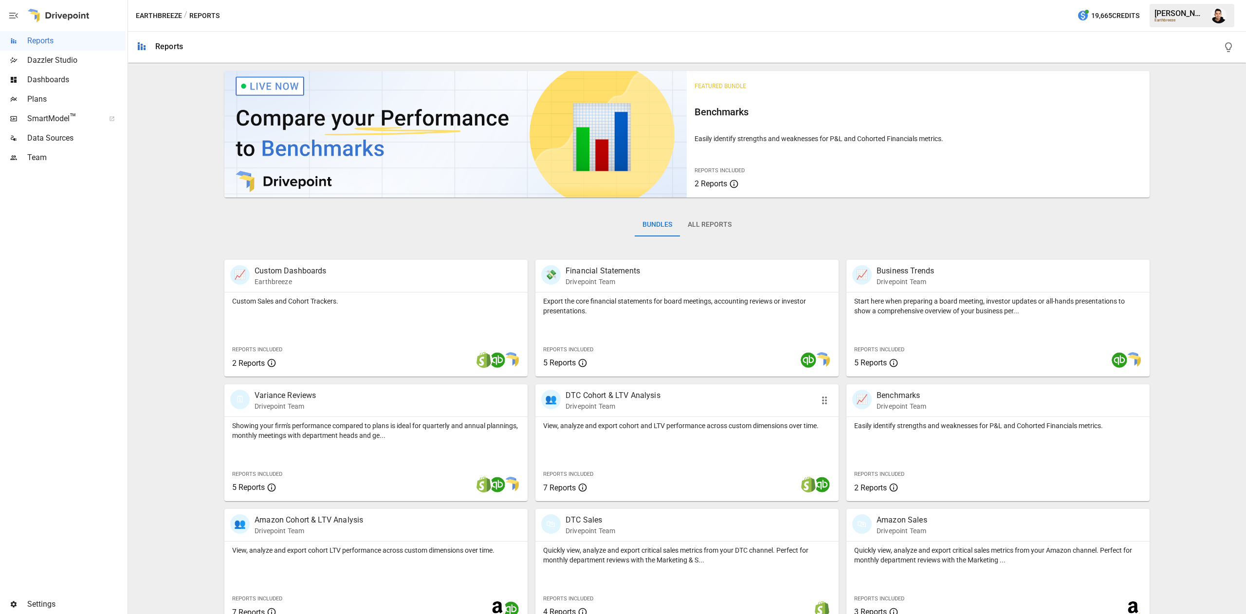  Describe the element at coordinates (1218, 16) in the screenshot. I see `img: Francisco Sanchez` at that location.